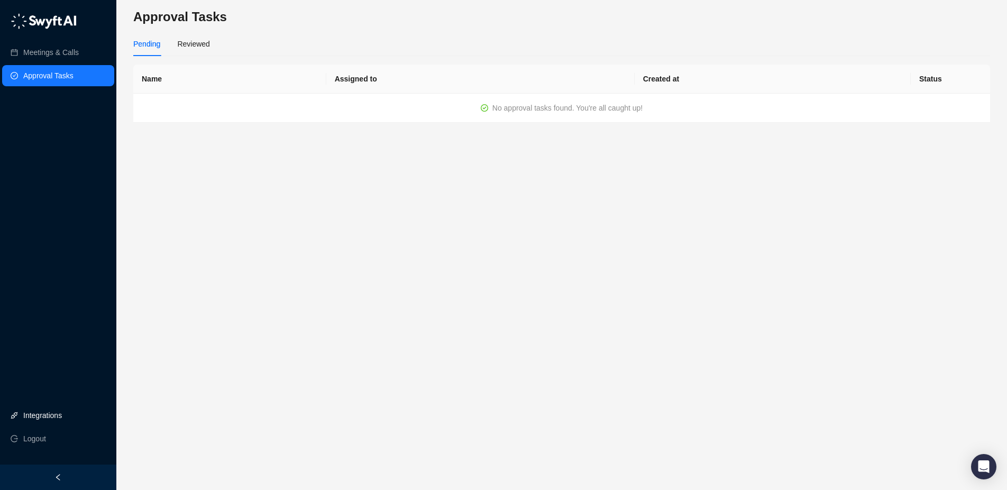 The height and width of the screenshot is (490, 1007). What do you see at coordinates (51, 52) in the screenshot?
I see `a: Meetings & Calls` at bounding box center [51, 52].